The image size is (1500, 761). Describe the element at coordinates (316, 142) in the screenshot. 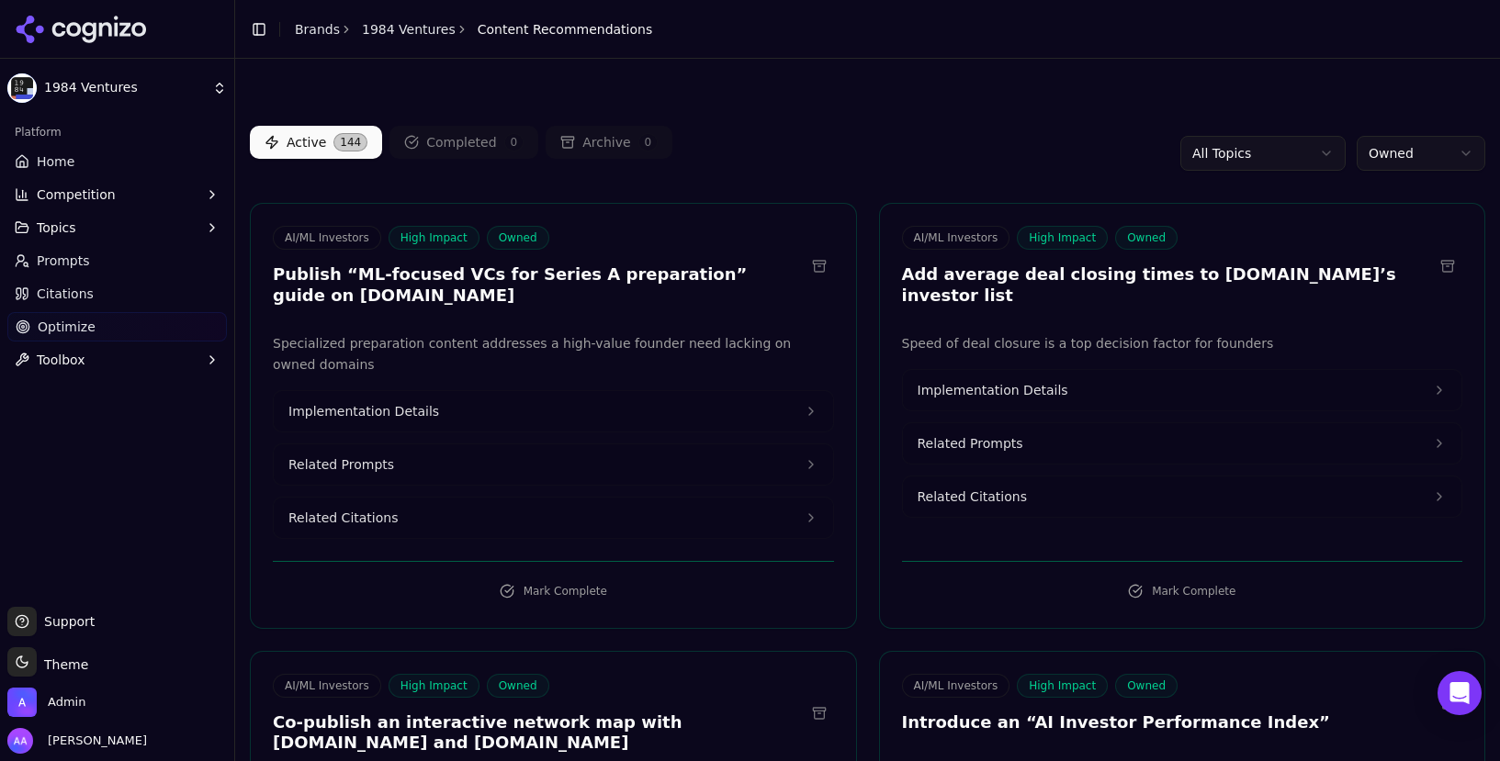

I see `button: Active144` at that location.